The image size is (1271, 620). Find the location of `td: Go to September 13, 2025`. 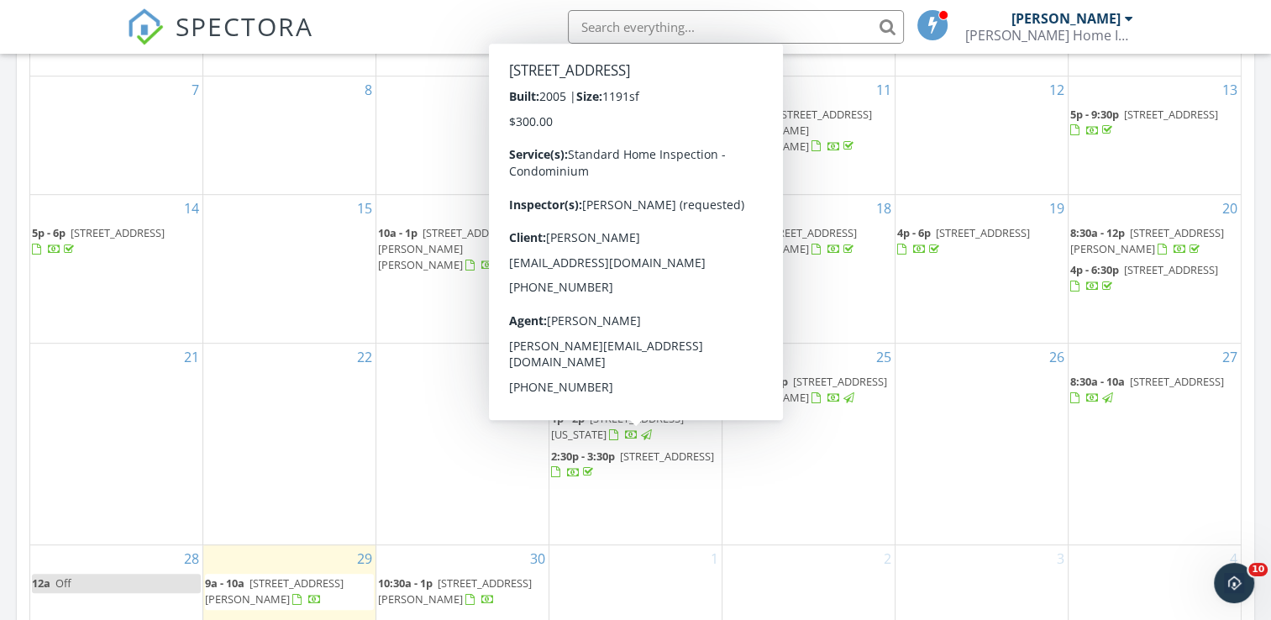

td: Go to September 13, 2025 is located at coordinates (1154, 134).